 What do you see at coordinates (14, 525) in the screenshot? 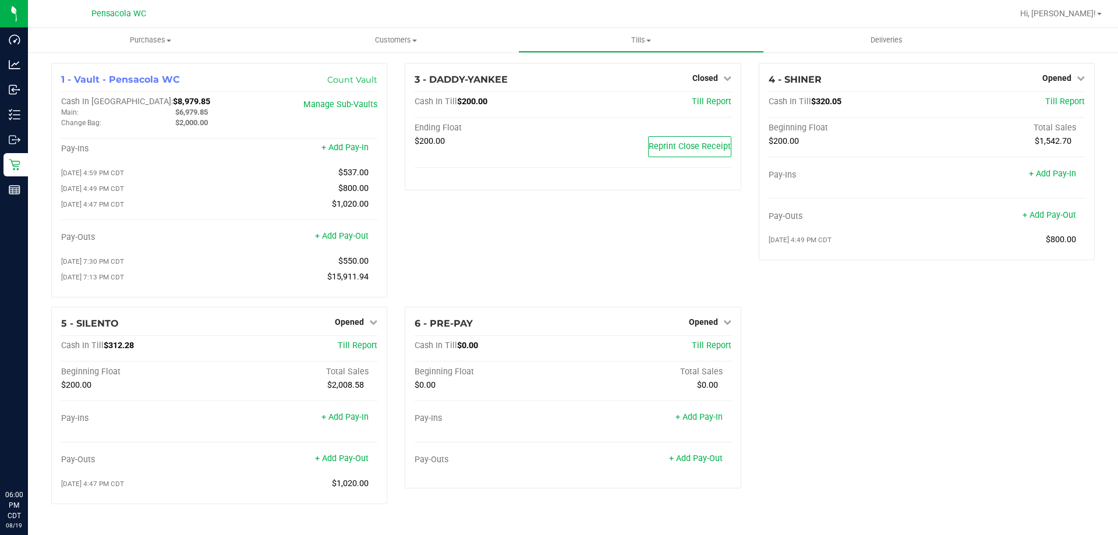
I see `p: 08/19` at bounding box center [14, 525].